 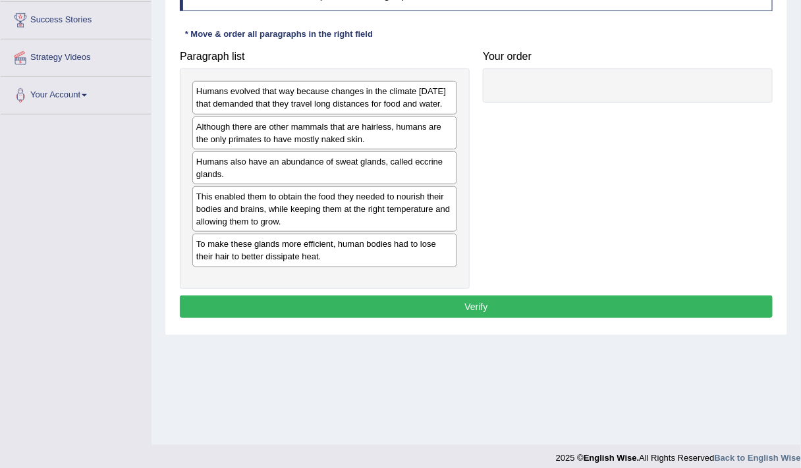 What do you see at coordinates (627, 57) in the screenshot?
I see `h4: Your order` at bounding box center [627, 57].